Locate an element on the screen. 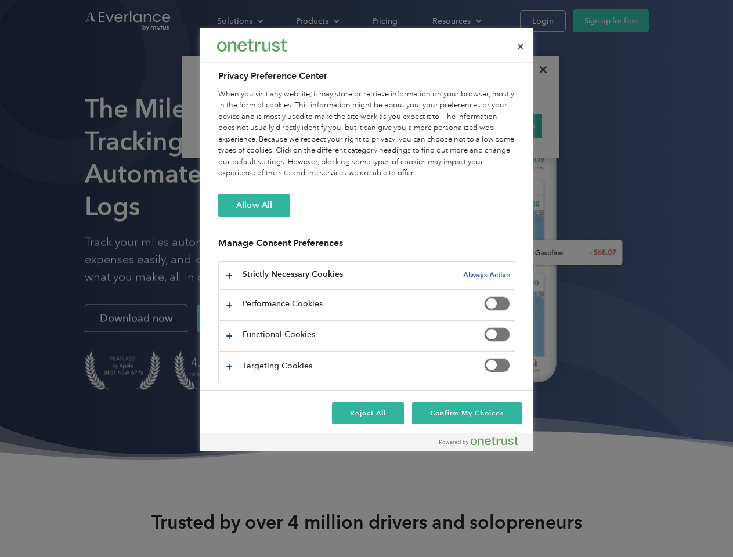 Image resolution: width=733 pixels, height=557 pixels. img: Powered by OneTrust Opens in a new Tab is located at coordinates (479, 441).